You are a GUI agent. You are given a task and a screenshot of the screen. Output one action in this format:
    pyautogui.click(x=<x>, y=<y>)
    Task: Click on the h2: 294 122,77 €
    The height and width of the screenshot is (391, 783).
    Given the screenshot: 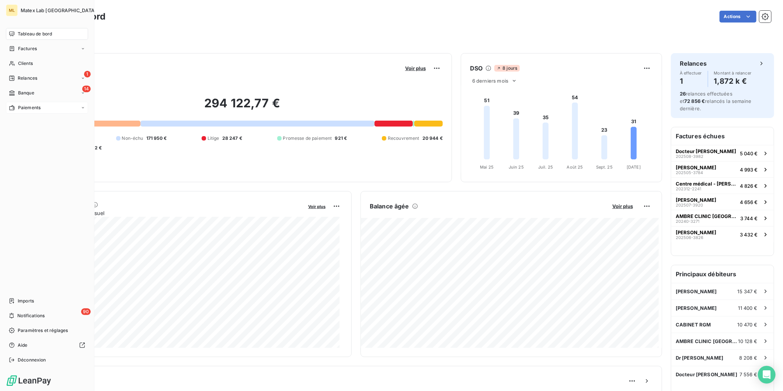 What is the action you would take?
    pyautogui.click(x=242, y=107)
    